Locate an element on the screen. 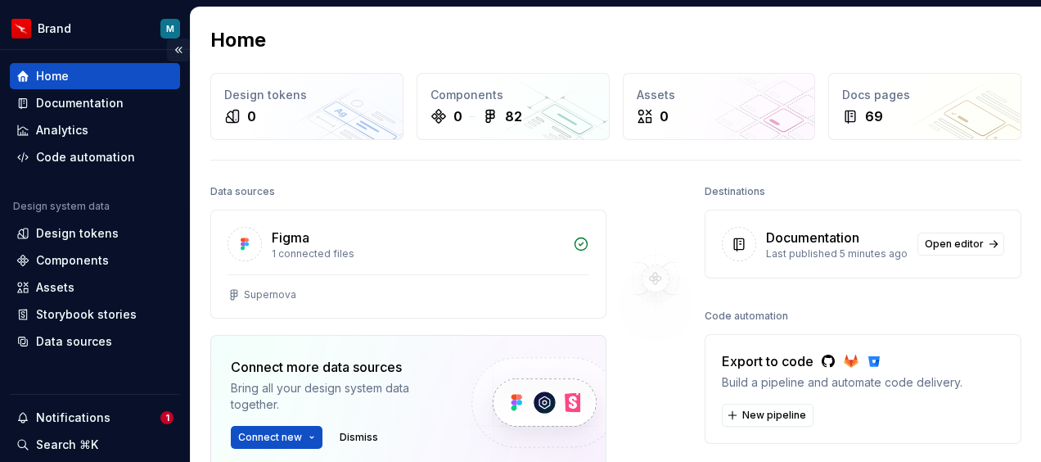  div: Export to code is located at coordinates (842, 361).